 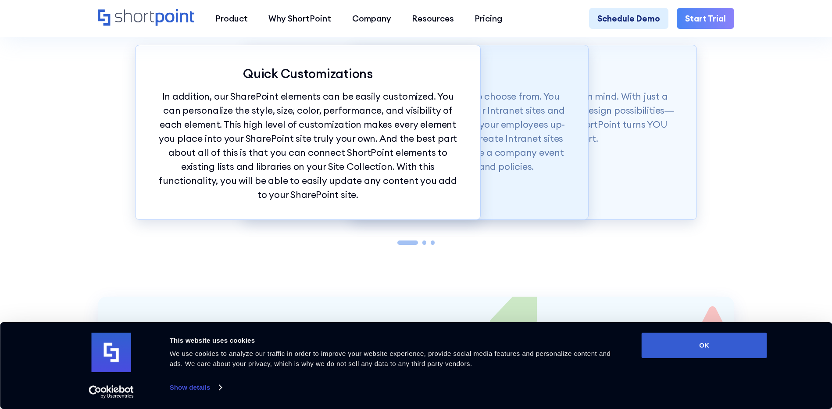 I want to click on div: Why ShortPoint, so click(x=299, y=18).